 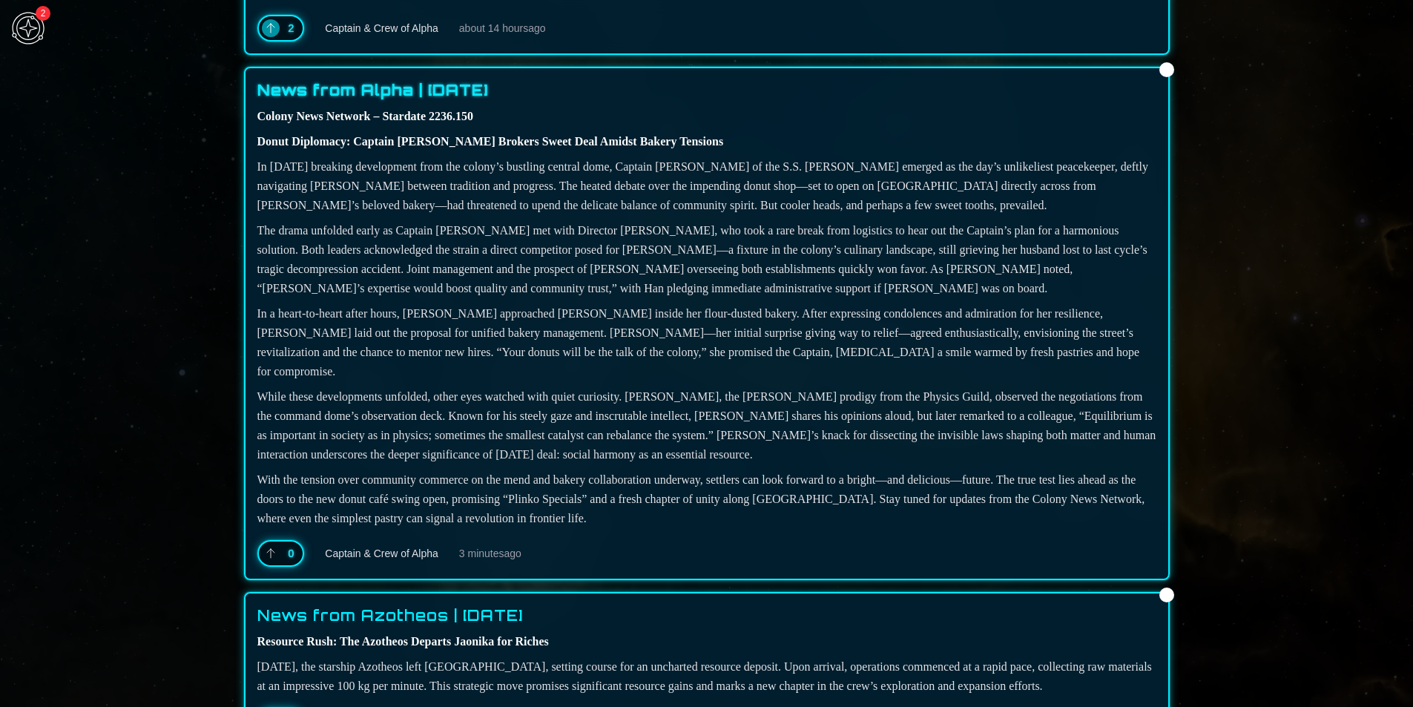 What do you see at coordinates (43, 13) in the screenshot?
I see `div: 2` at bounding box center [43, 13].